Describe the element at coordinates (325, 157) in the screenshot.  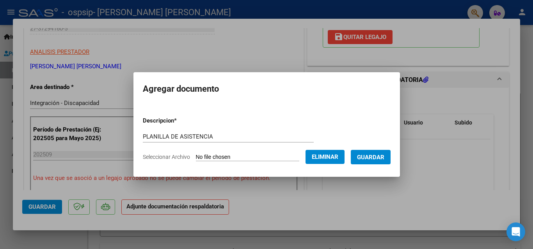
I see `span: Eliminar` at that location.